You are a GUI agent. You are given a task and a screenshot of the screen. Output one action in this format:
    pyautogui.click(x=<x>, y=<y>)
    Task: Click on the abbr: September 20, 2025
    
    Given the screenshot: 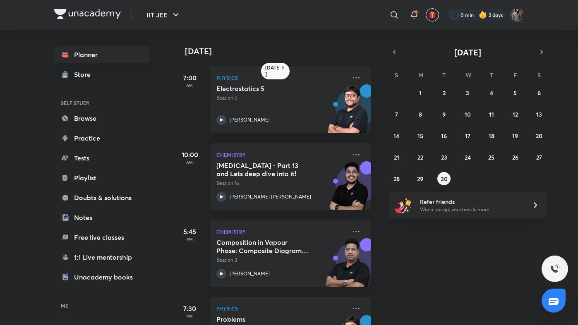 What is the action you would take?
    pyautogui.click(x=539, y=136)
    